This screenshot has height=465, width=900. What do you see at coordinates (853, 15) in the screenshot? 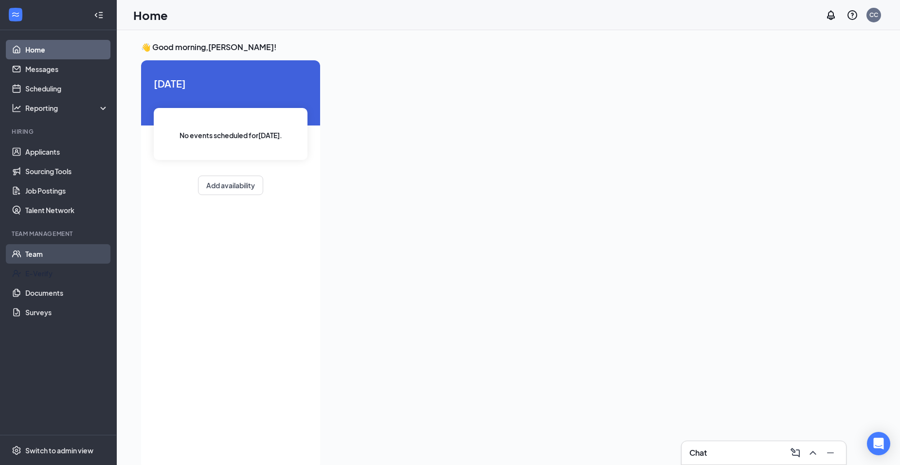
I see `svg: QuestionInfo` at bounding box center [853, 15].